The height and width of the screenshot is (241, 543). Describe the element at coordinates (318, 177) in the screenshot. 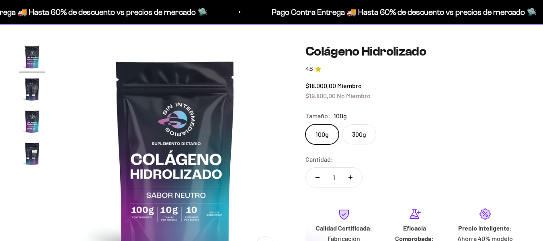

I see `button: Reducir cantidad` at that location.